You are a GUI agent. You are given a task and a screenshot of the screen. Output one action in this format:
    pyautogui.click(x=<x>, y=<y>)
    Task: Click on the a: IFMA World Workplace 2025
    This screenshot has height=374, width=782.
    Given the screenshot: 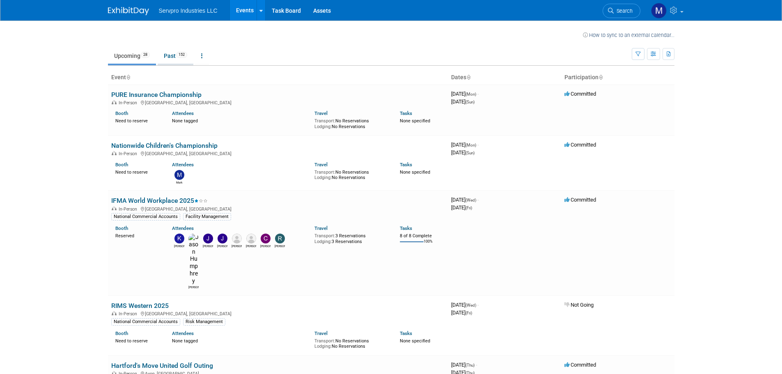 What is the action you would take?
    pyautogui.click(x=159, y=200)
    